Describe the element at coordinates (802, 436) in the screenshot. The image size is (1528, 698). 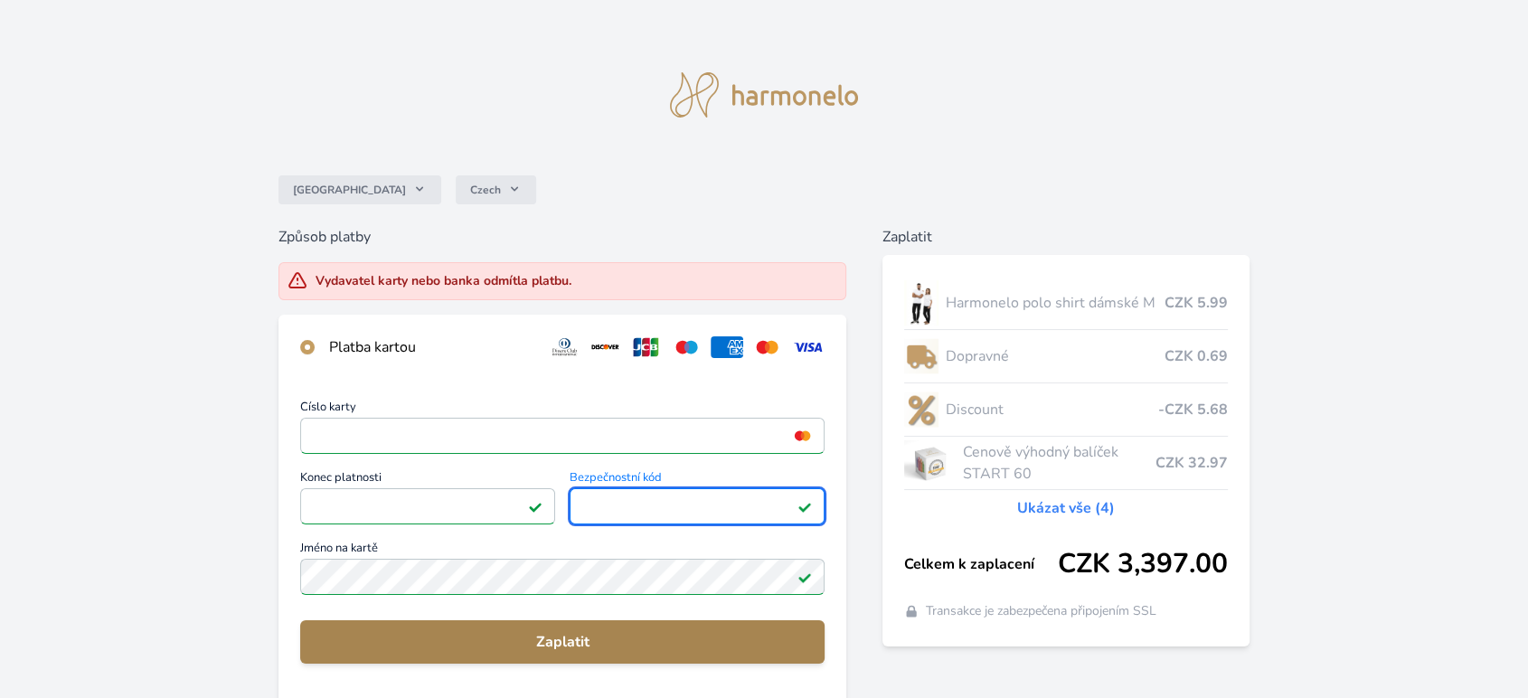
I see `img: mc` at that location.